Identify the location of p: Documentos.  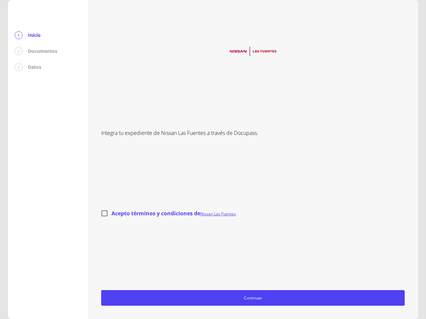
(43, 51).